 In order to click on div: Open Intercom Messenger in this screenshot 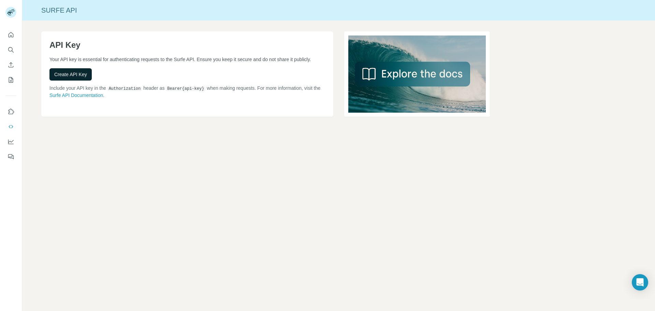, I will do `click(640, 282)`.